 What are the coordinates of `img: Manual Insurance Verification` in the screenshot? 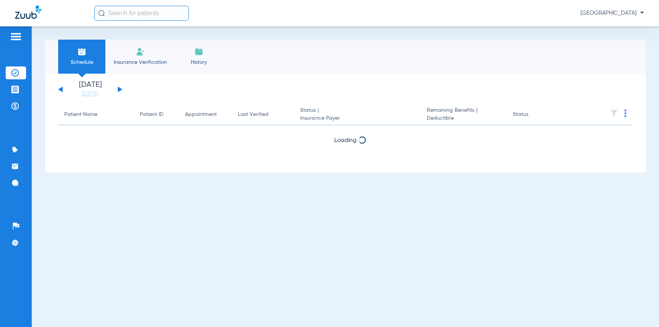 It's located at (140, 52).